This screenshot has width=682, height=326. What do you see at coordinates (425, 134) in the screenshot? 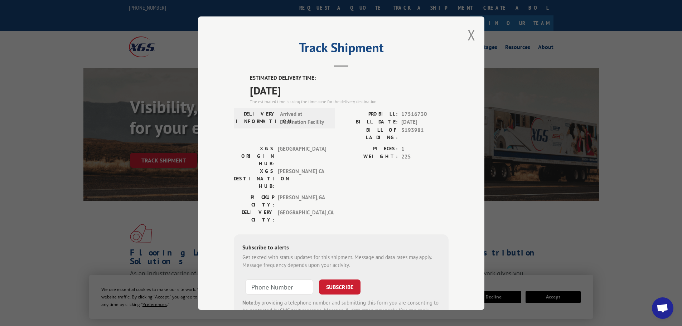
I see `span: 5193981` at bounding box center [425, 134].